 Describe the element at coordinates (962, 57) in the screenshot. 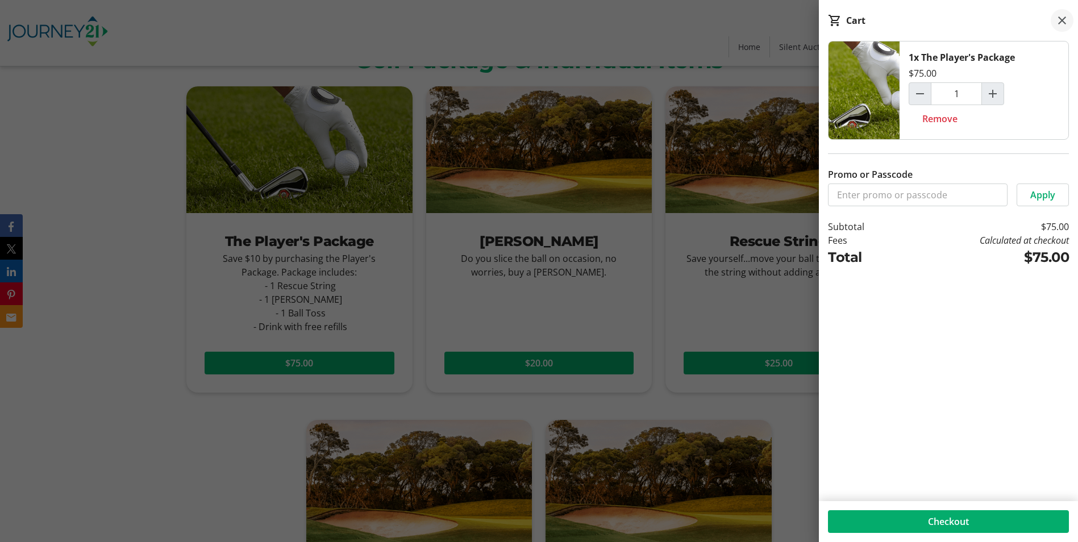

I see `div: 1x The Player's Package` at that location.